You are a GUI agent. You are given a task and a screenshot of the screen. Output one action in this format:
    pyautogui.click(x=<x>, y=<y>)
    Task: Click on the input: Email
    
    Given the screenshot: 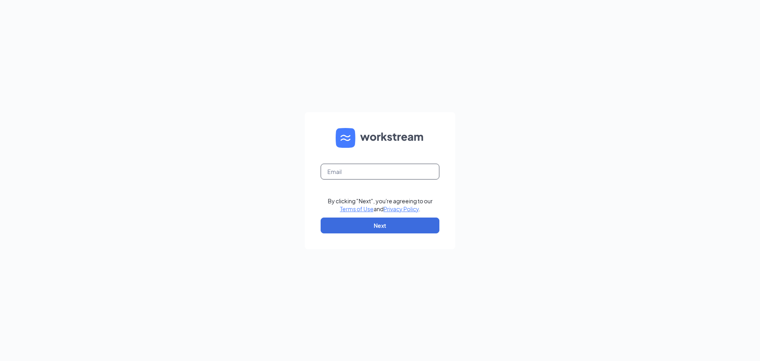 What is the action you would take?
    pyautogui.click(x=380, y=171)
    